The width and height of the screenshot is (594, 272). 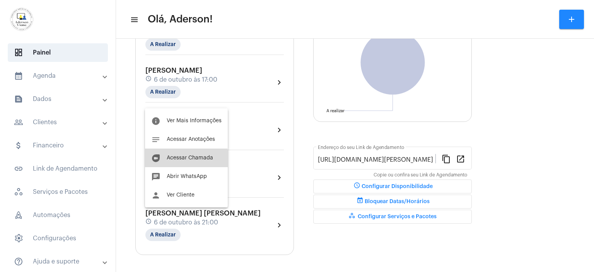 I want to click on span: Ver Cliente, so click(x=180, y=195).